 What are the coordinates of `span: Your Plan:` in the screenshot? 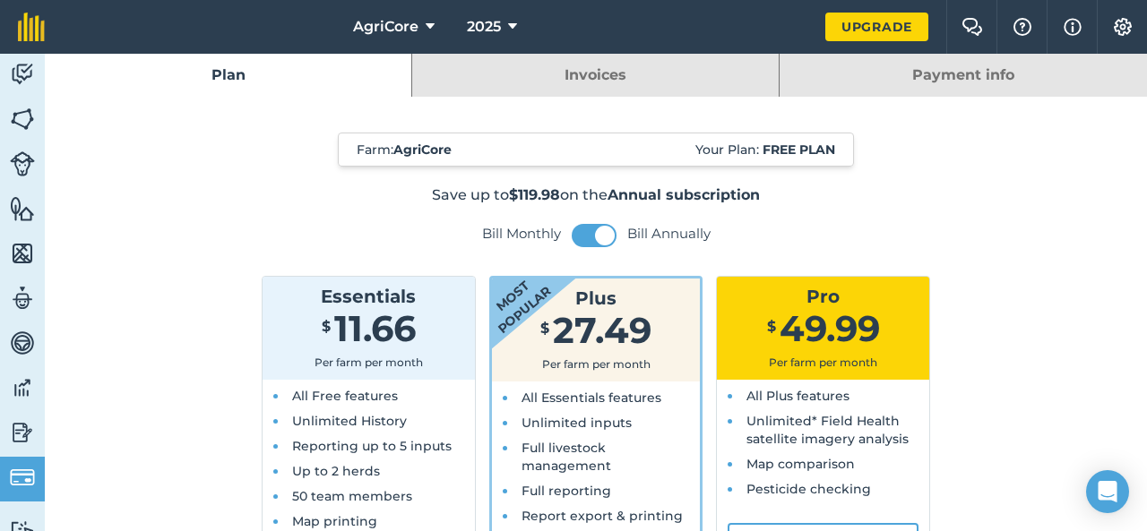 It's located at (765, 150).